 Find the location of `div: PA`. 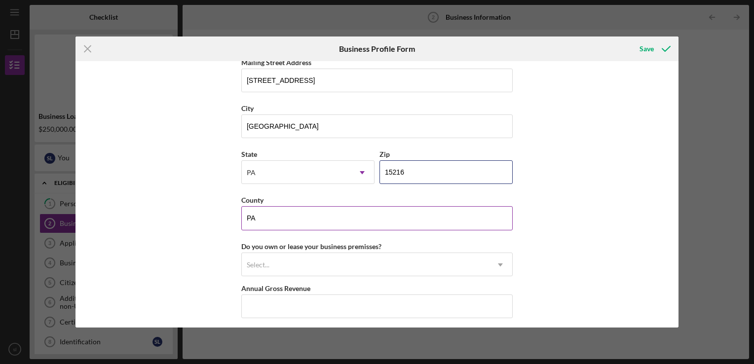

div: PA is located at coordinates (251, 173).